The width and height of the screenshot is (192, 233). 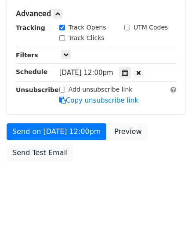 I want to click on div: Chat Widget, so click(x=170, y=212).